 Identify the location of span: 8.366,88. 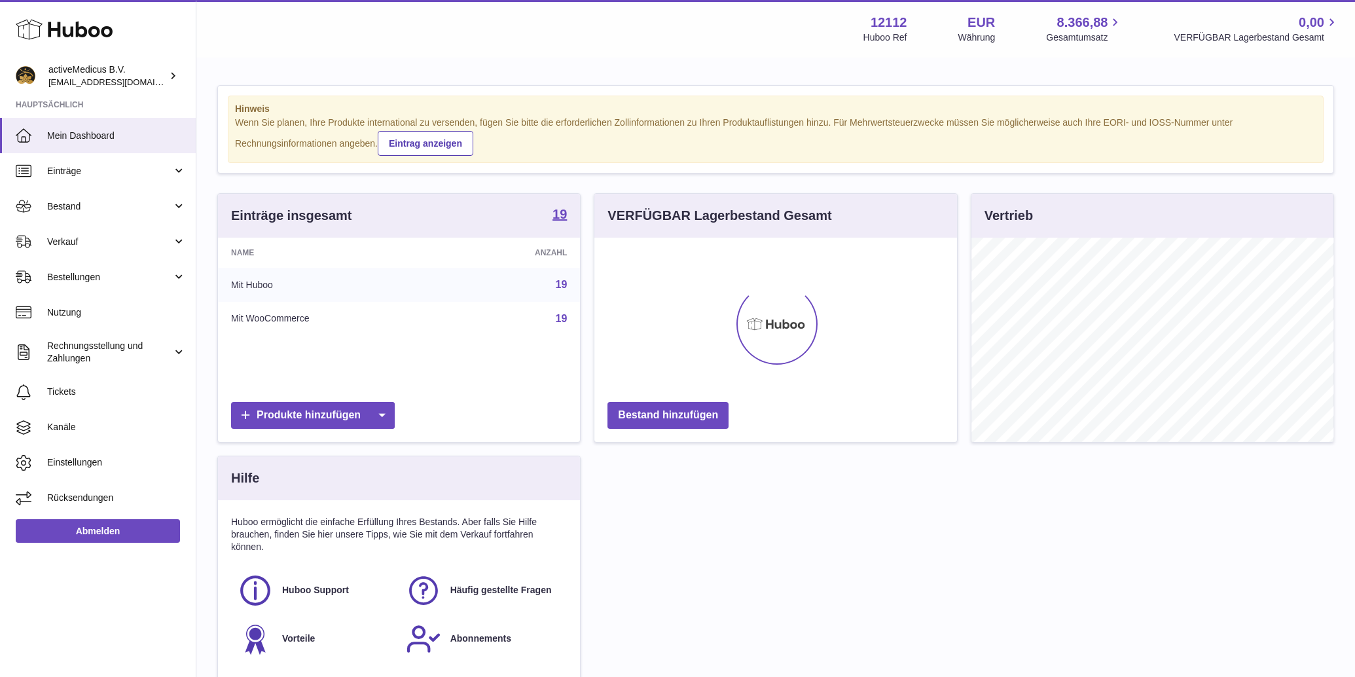
(1083, 22).